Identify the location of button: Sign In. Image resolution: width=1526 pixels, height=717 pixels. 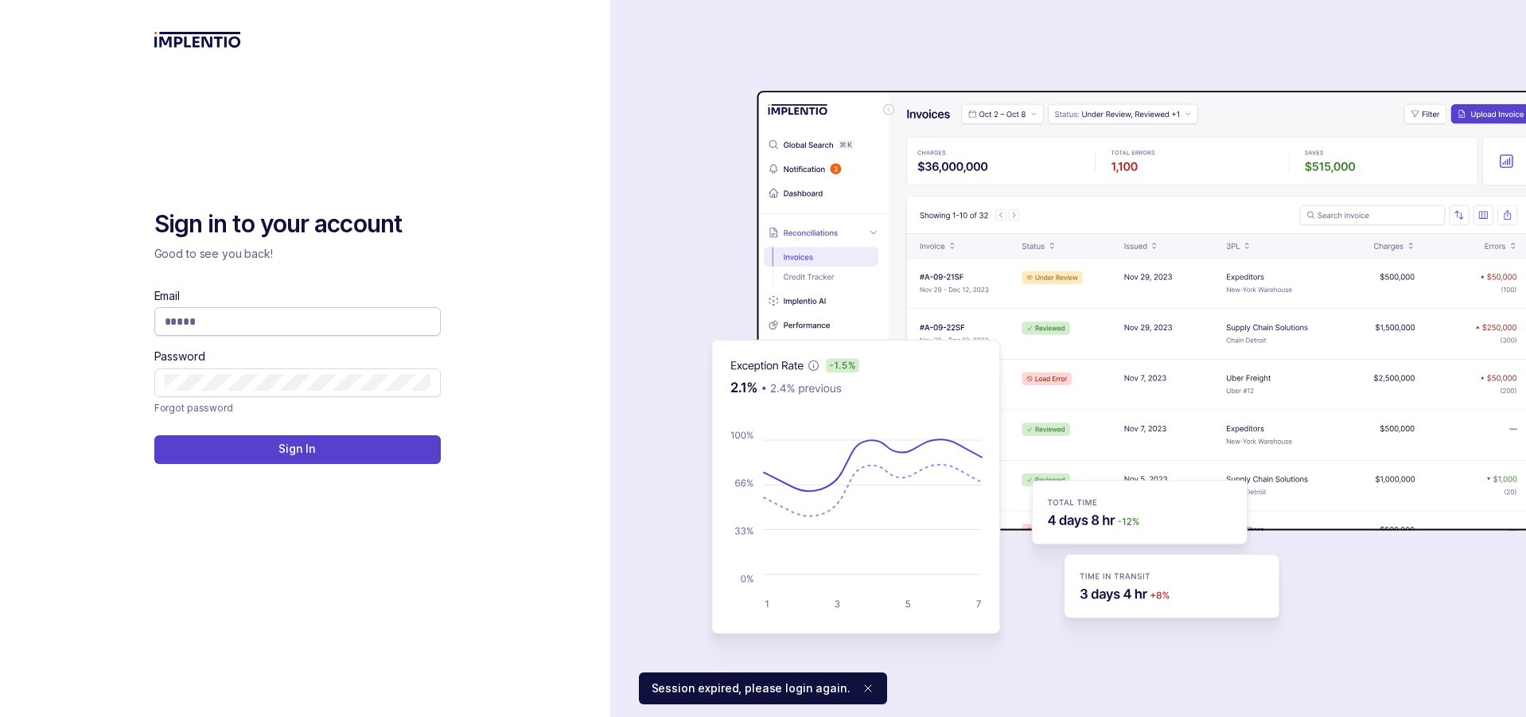
(297, 449).